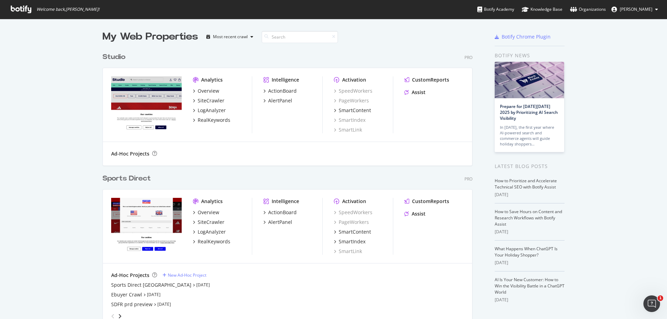 This screenshot has height=319, width=667. What do you see at coordinates (184, 275) in the screenshot?
I see `a: New Ad-Hoc Project` at bounding box center [184, 275].